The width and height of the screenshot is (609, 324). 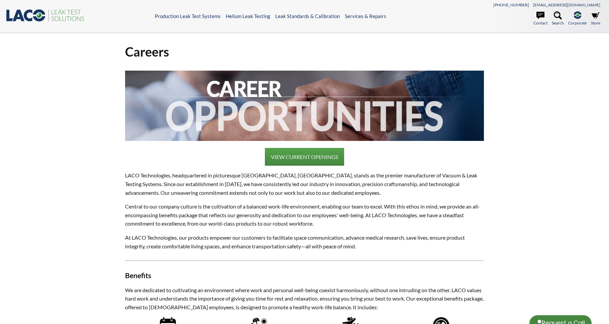 What do you see at coordinates (366, 16) in the screenshot?
I see `a: Services & Repairs` at bounding box center [366, 16].